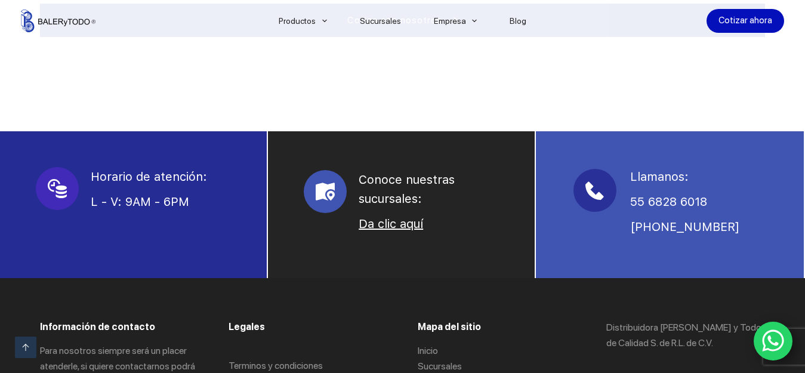 The image size is (805, 373). I want to click on span: 55 6828 6018, so click(669, 202).